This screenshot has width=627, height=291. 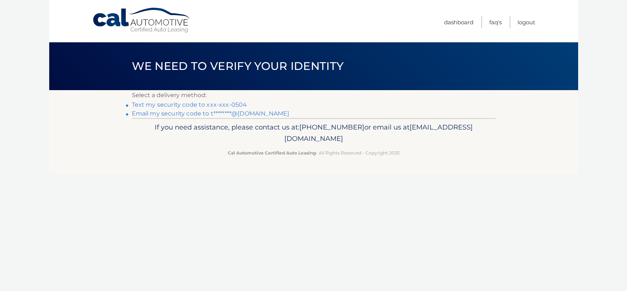 What do you see at coordinates (238, 66) in the screenshot?
I see `span: We need to verify your identity` at bounding box center [238, 66].